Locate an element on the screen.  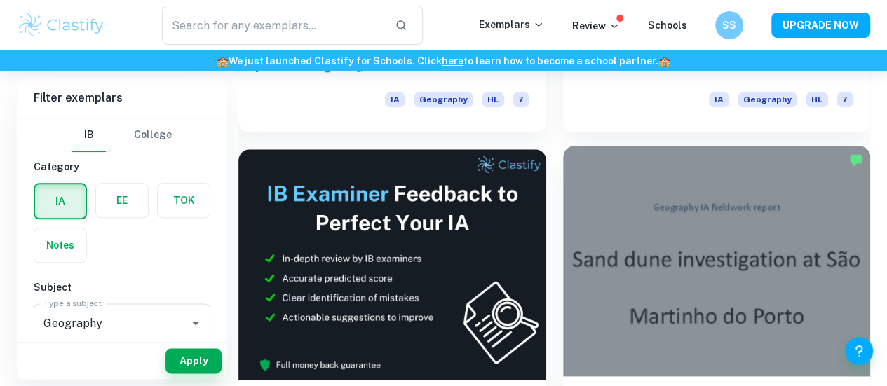
a: here is located at coordinates (452, 61).